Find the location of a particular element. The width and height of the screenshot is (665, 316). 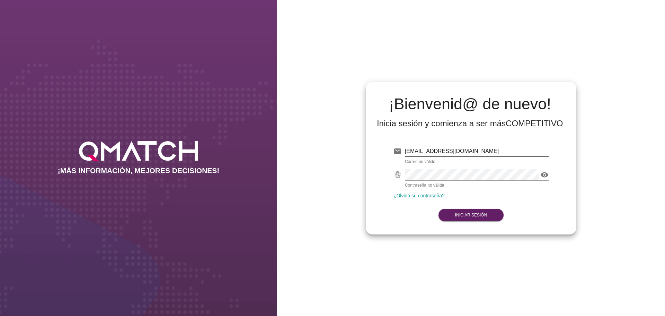

div: Correo no válido is located at coordinates (420, 161).